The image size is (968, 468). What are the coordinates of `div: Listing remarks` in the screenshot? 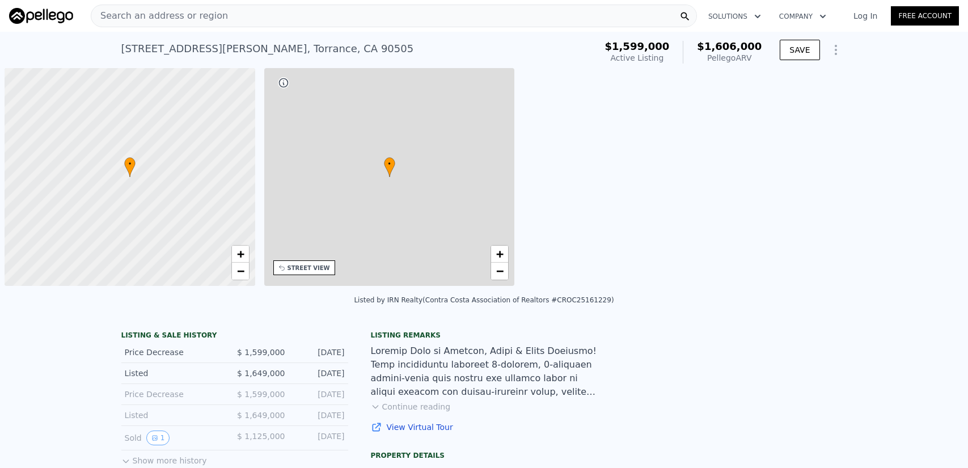 It's located at (484, 335).